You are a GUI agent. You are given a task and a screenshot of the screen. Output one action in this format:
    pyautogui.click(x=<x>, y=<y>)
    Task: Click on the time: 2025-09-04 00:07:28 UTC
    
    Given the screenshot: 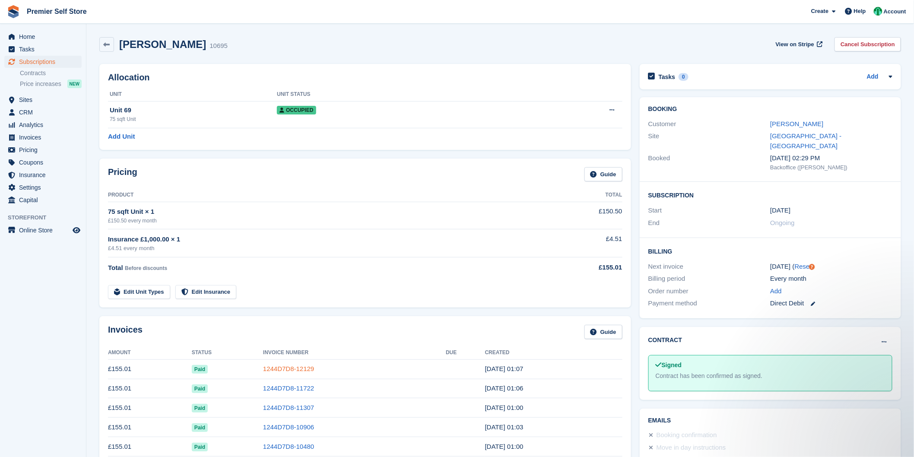 What is the action you would take?
    pyautogui.click(x=504, y=369)
    